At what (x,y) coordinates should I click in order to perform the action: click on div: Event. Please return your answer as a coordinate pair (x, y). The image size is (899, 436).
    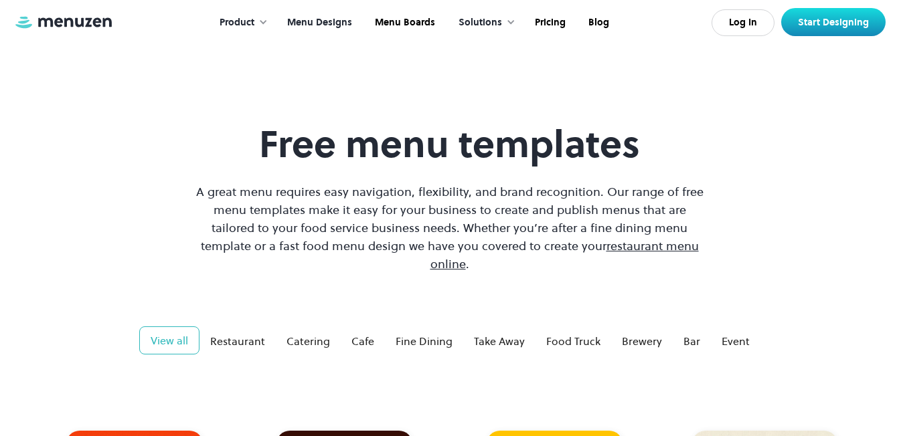
    Looking at the image, I should click on (736, 341).